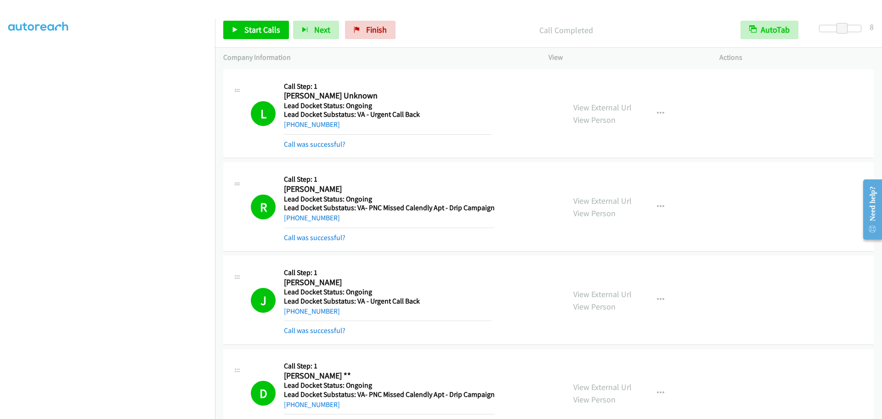  I want to click on p: Call Completed, so click(566, 30).